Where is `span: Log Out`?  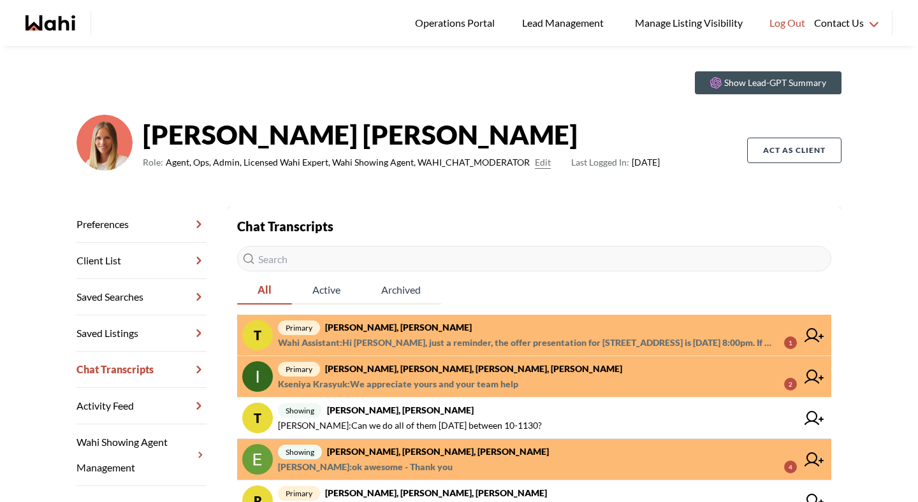
span: Log Out is located at coordinates (787, 23).